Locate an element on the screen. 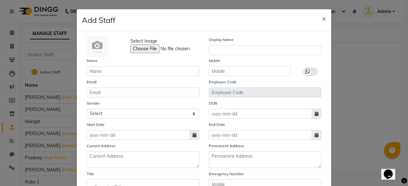 This screenshot has width=408, height=186. h4: Add Staff is located at coordinates (99, 20).